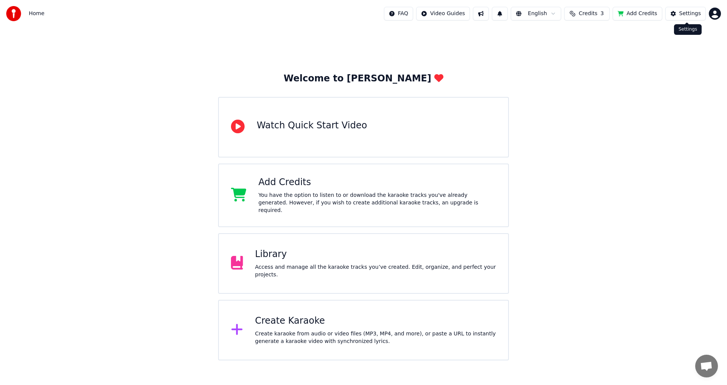  What do you see at coordinates (36, 14) in the screenshot?
I see `span: Home` at bounding box center [36, 14].